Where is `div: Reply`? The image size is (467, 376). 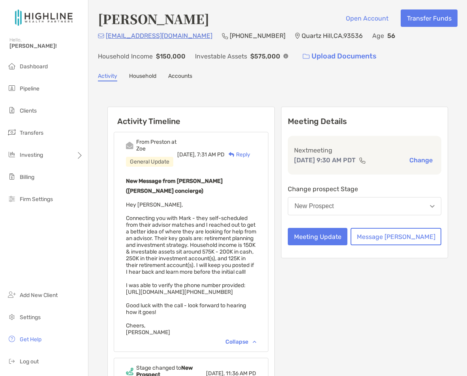
div: Reply is located at coordinates (237, 154).